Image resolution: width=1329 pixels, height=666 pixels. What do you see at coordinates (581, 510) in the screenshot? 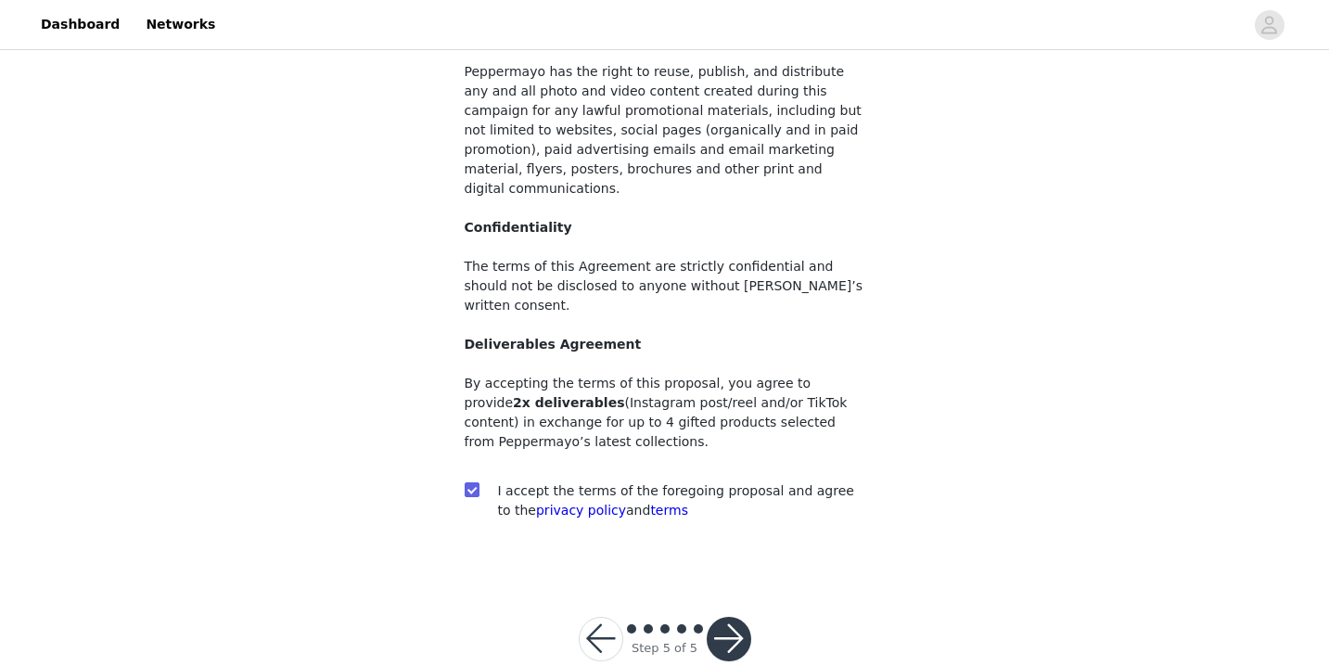
I see `a: privacy policy` at bounding box center [581, 510].